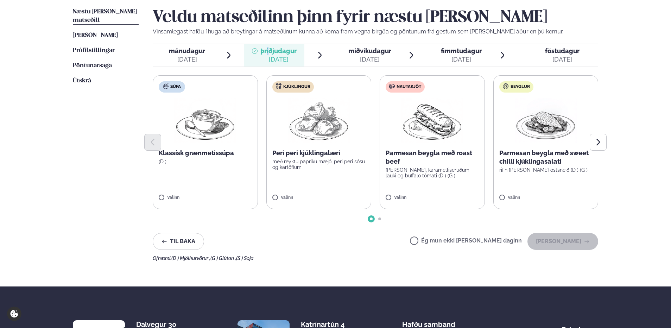 Image resolution: width=671 pixels, height=328 pixels. I want to click on div: Ofnæmi:, so click(375, 258).